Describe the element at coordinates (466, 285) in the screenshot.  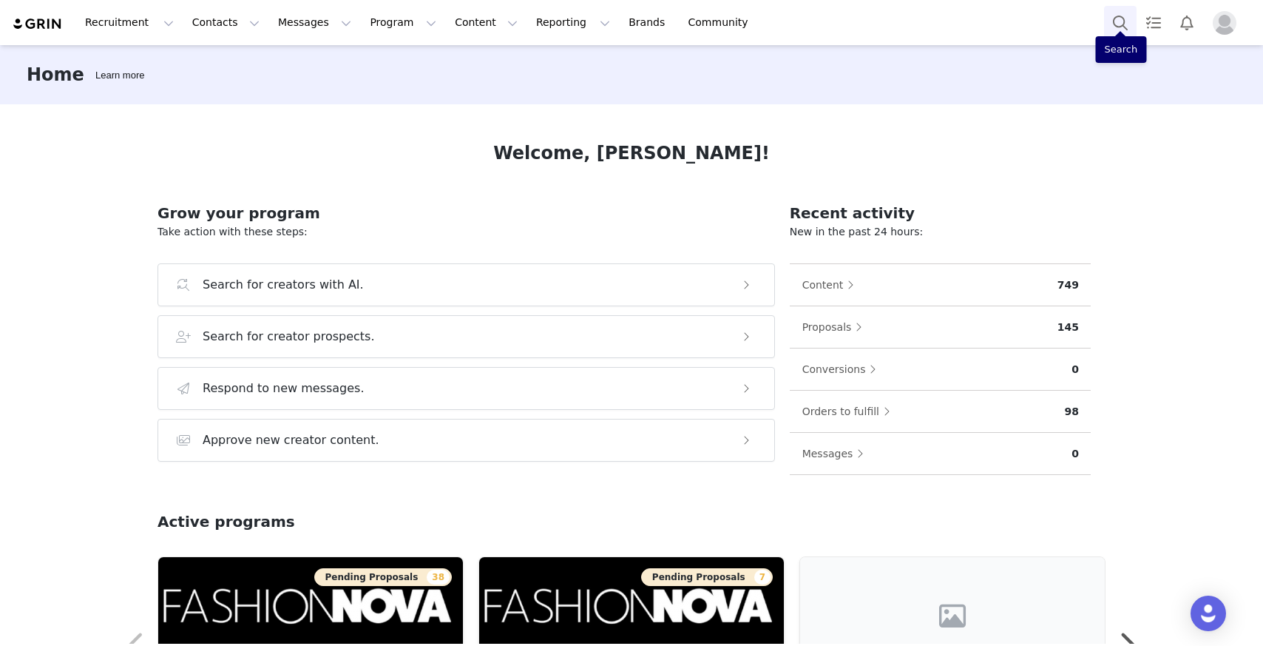
I see `button: Search for creators with AI.` at that location.